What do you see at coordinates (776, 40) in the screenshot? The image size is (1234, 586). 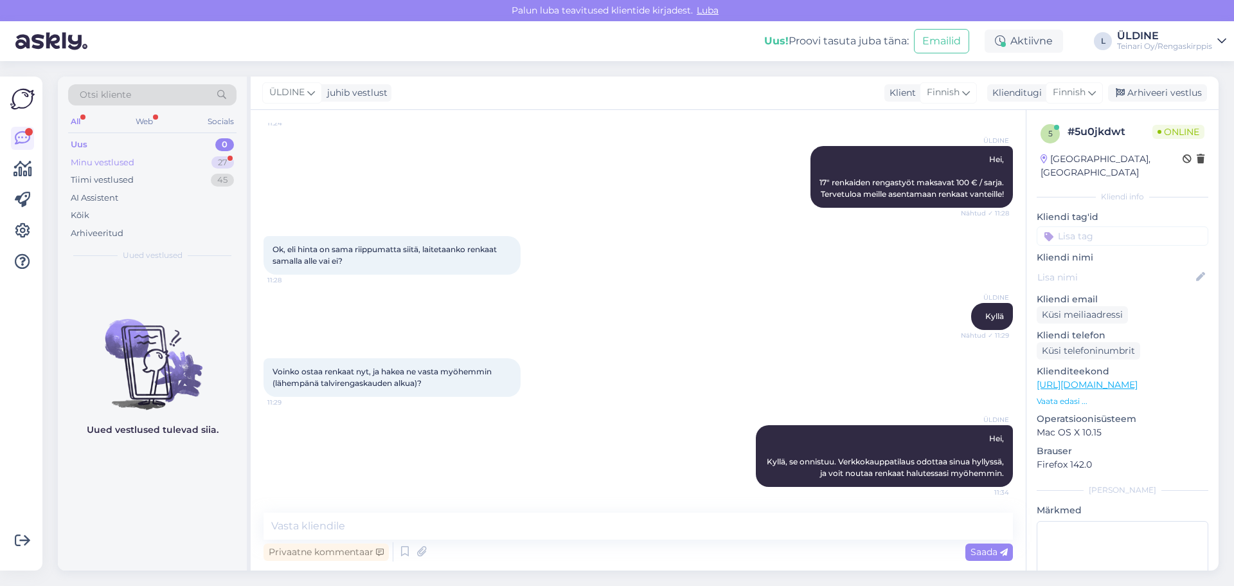 I see `b: Uus!` at bounding box center [776, 40].